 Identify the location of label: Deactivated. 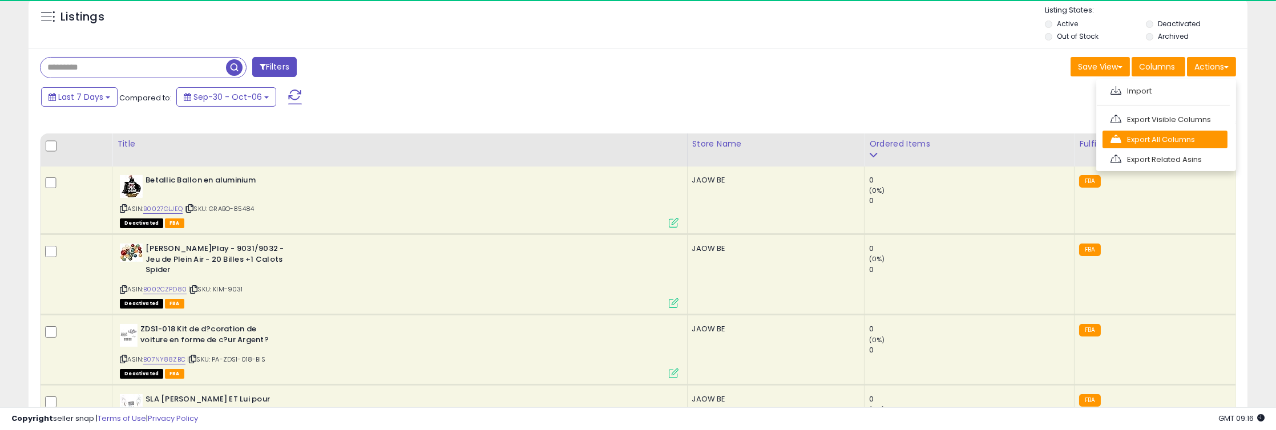
(1179, 23).